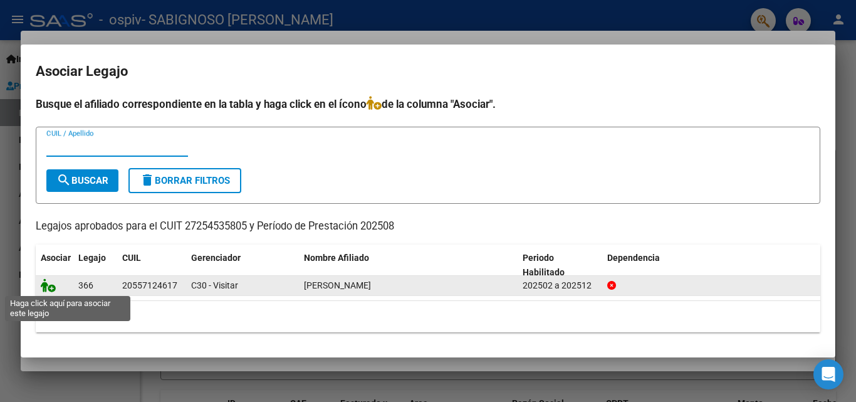 Image resolution: width=856 pixels, height=402 pixels. Describe the element at coordinates (428, 226) in the screenshot. I see `p: Legajos aprobados para el CUIT 27254535805 y Período de Prestación 202508` at that location.